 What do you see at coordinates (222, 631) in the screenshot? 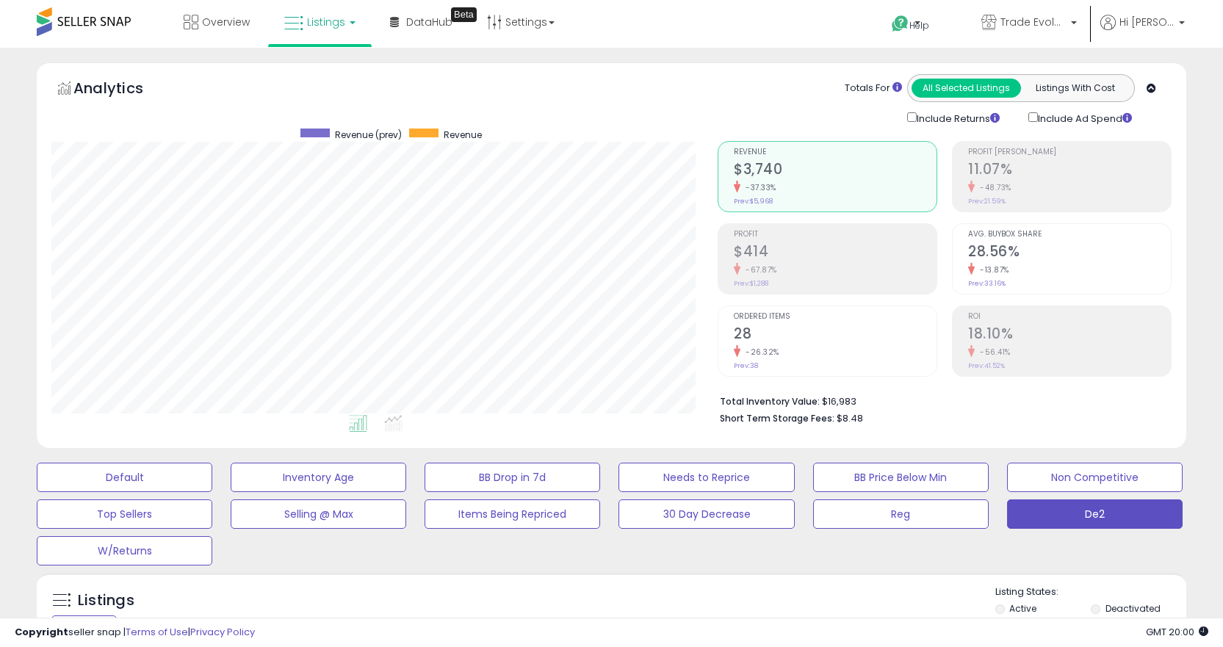
I see `a: Privacy Policy` at bounding box center [222, 631].